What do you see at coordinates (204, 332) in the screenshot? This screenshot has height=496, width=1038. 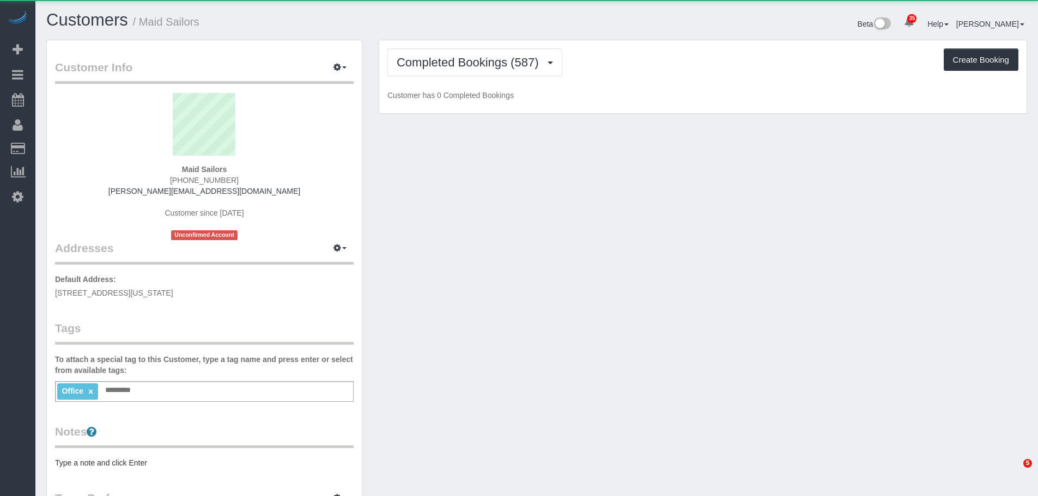 I see `legend: Tags` at bounding box center [204, 332].